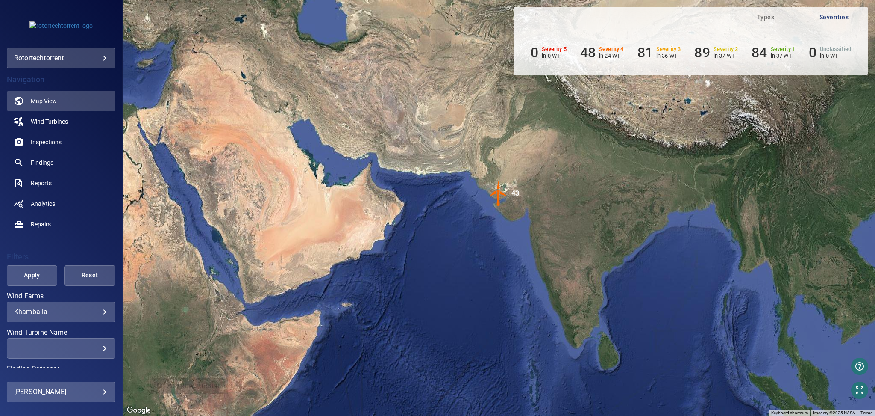  What do you see at coordinates (49, 121) in the screenshot?
I see `span: Wind Turbines` at bounding box center [49, 121].